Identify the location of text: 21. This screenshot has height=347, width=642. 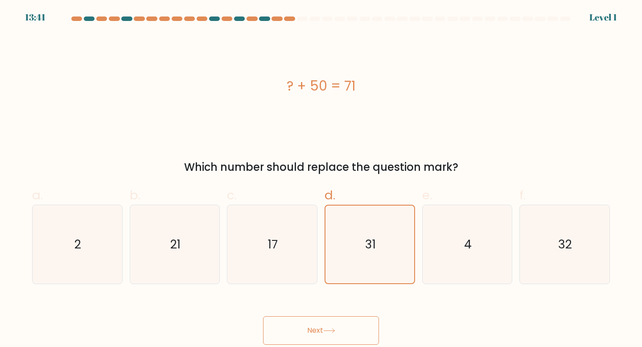
(175, 244).